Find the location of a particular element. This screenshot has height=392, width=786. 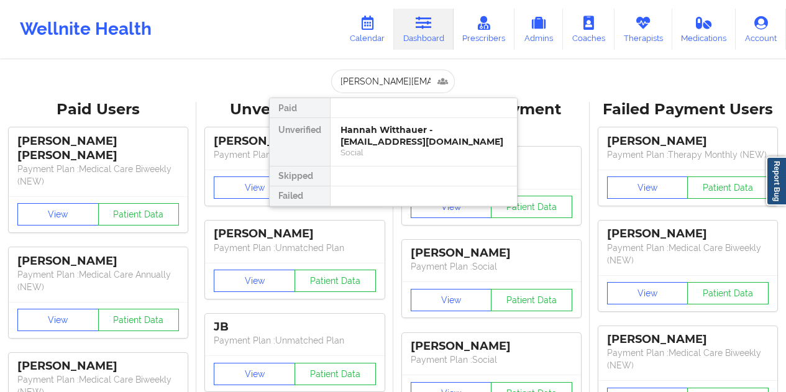

a: Calendar is located at coordinates (367, 29).